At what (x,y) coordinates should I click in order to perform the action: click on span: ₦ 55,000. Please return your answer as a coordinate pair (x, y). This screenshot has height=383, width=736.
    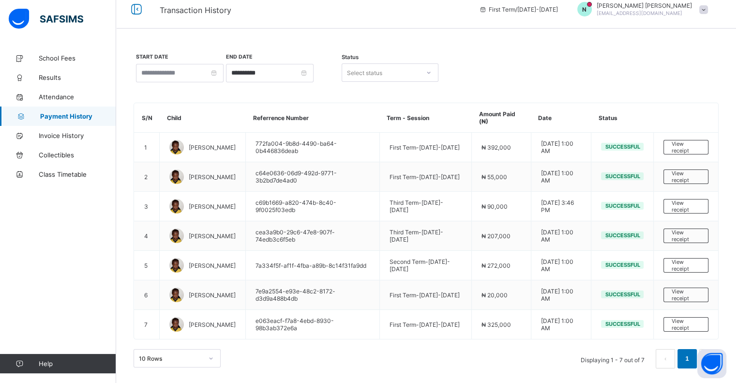
    Looking at the image, I should click on (494, 177).